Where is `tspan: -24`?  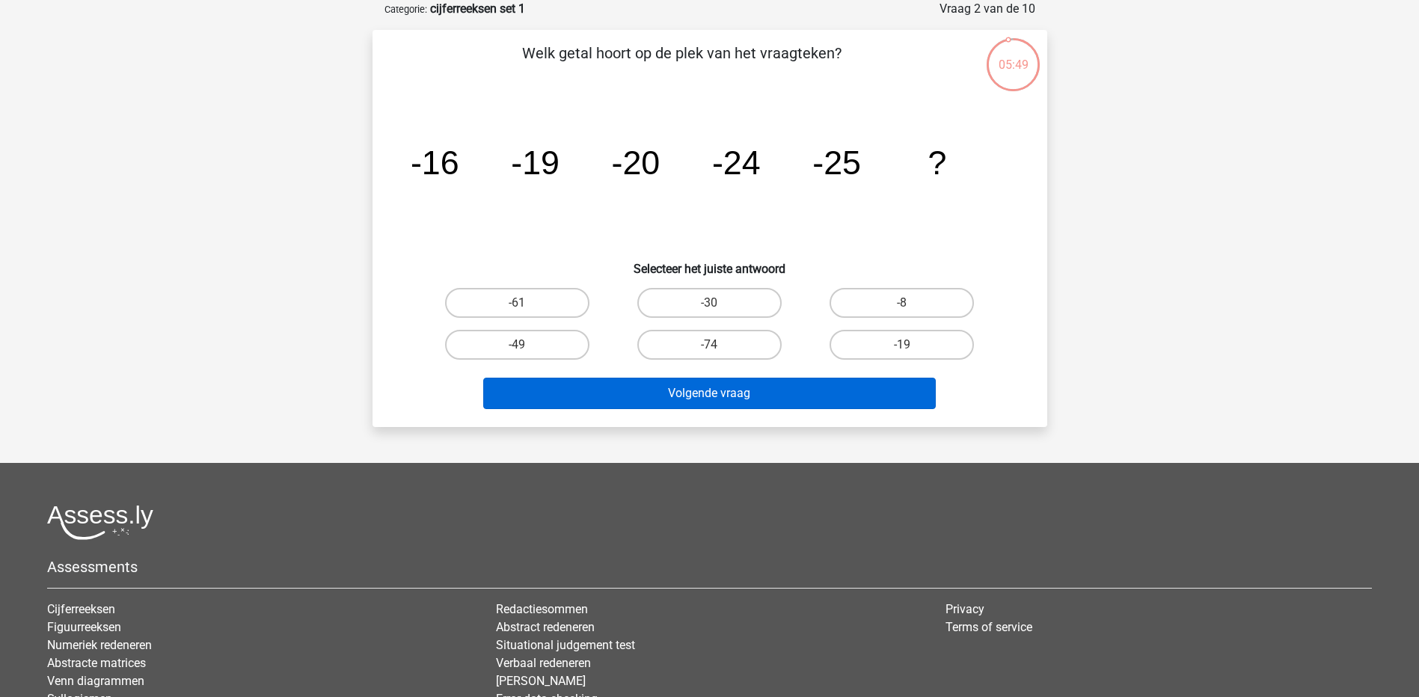 tspan: -24 is located at coordinates (735, 162).